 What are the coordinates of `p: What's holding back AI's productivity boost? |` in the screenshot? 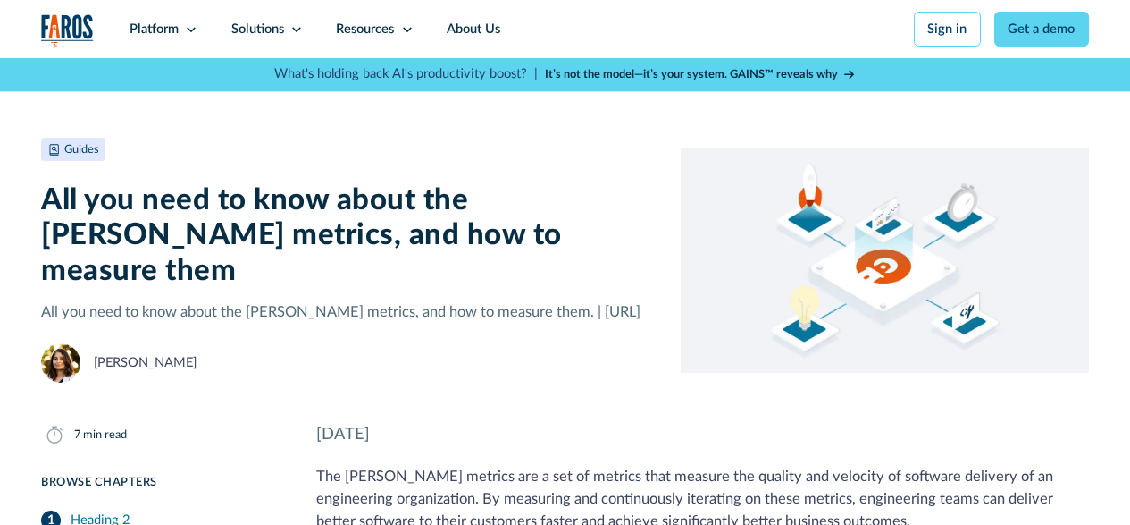 It's located at (406, 74).